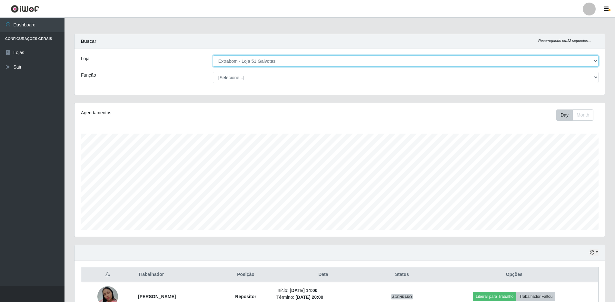 The image size is (615, 302). What do you see at coordinates (323, 291) in the screenshot?
I see `li: Início:` at bounding box center [323, 291].